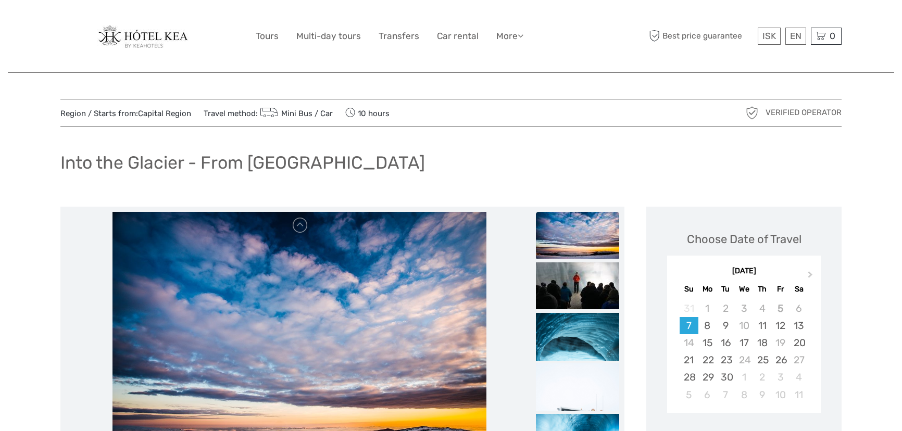 The height and width of the screenshot is (431, 902). What do you see at coordinates (798, 377) in the screenshot?
I see `div: Choose Saturday, October 4th, 2025` at bounding box center [798, 377].